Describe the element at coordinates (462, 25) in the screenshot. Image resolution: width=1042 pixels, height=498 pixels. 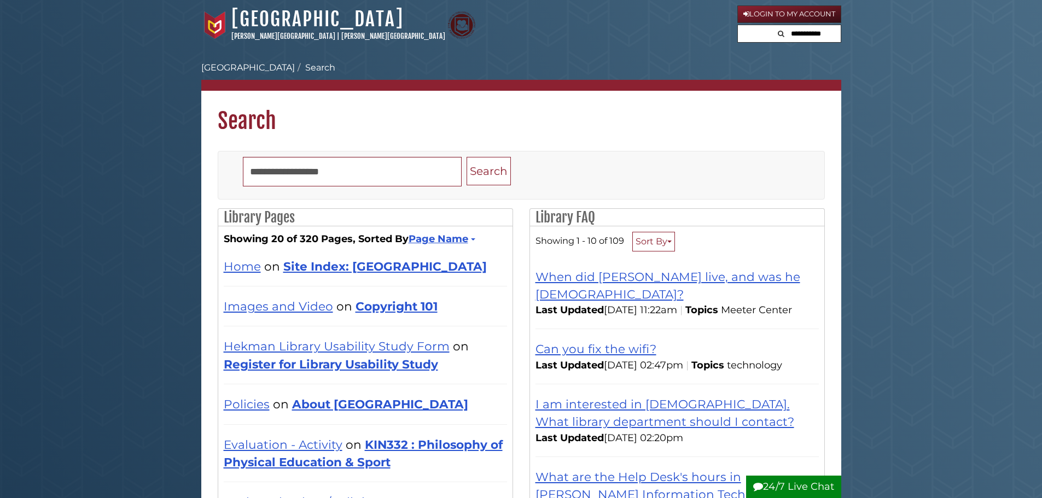
I see `img: Calvin Theological Seminary` at that location.